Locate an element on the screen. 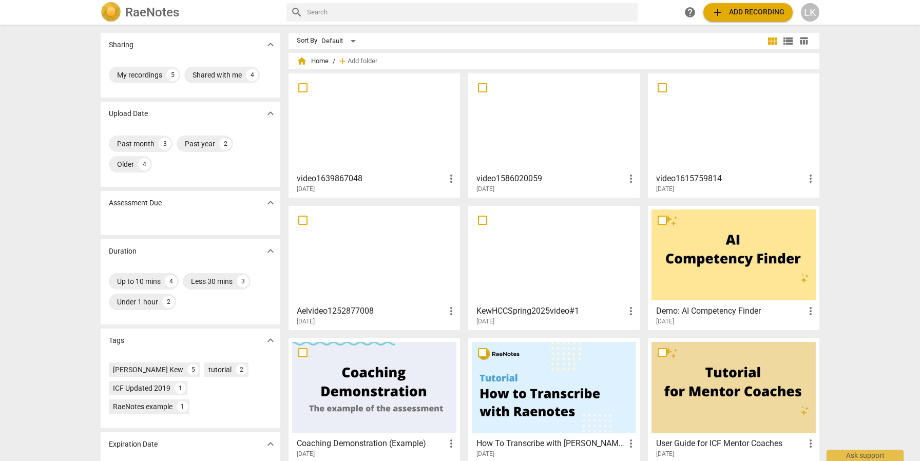 The image size is (920, 461). span: view_list is located at coordinates (788, 41).